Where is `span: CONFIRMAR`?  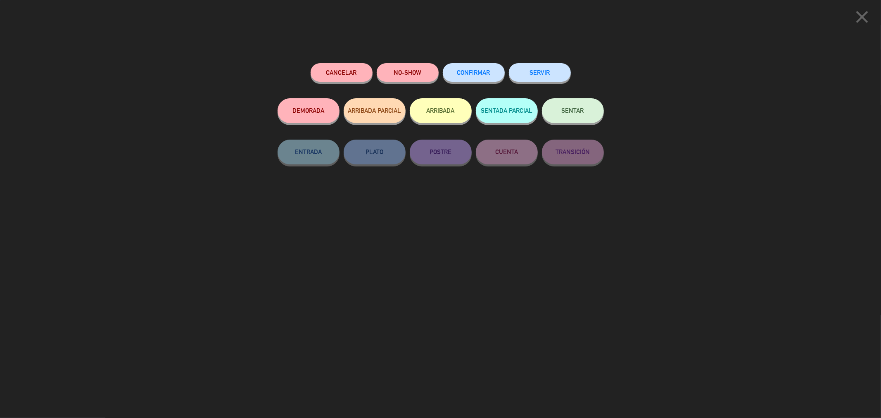
span: CONFIRMAR is located at coordinates (474, 72).